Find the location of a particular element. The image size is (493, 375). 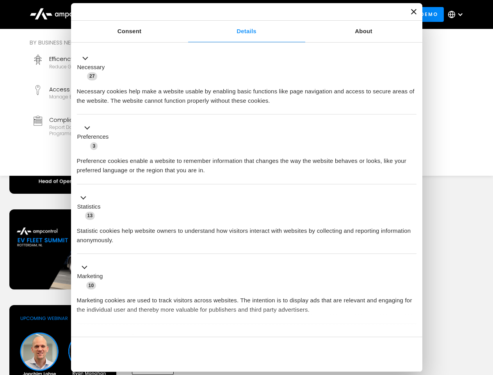

div: Statistic cookies help website owners to understand how visitors interact with websites by collec... is located at coordinates (247, 232).